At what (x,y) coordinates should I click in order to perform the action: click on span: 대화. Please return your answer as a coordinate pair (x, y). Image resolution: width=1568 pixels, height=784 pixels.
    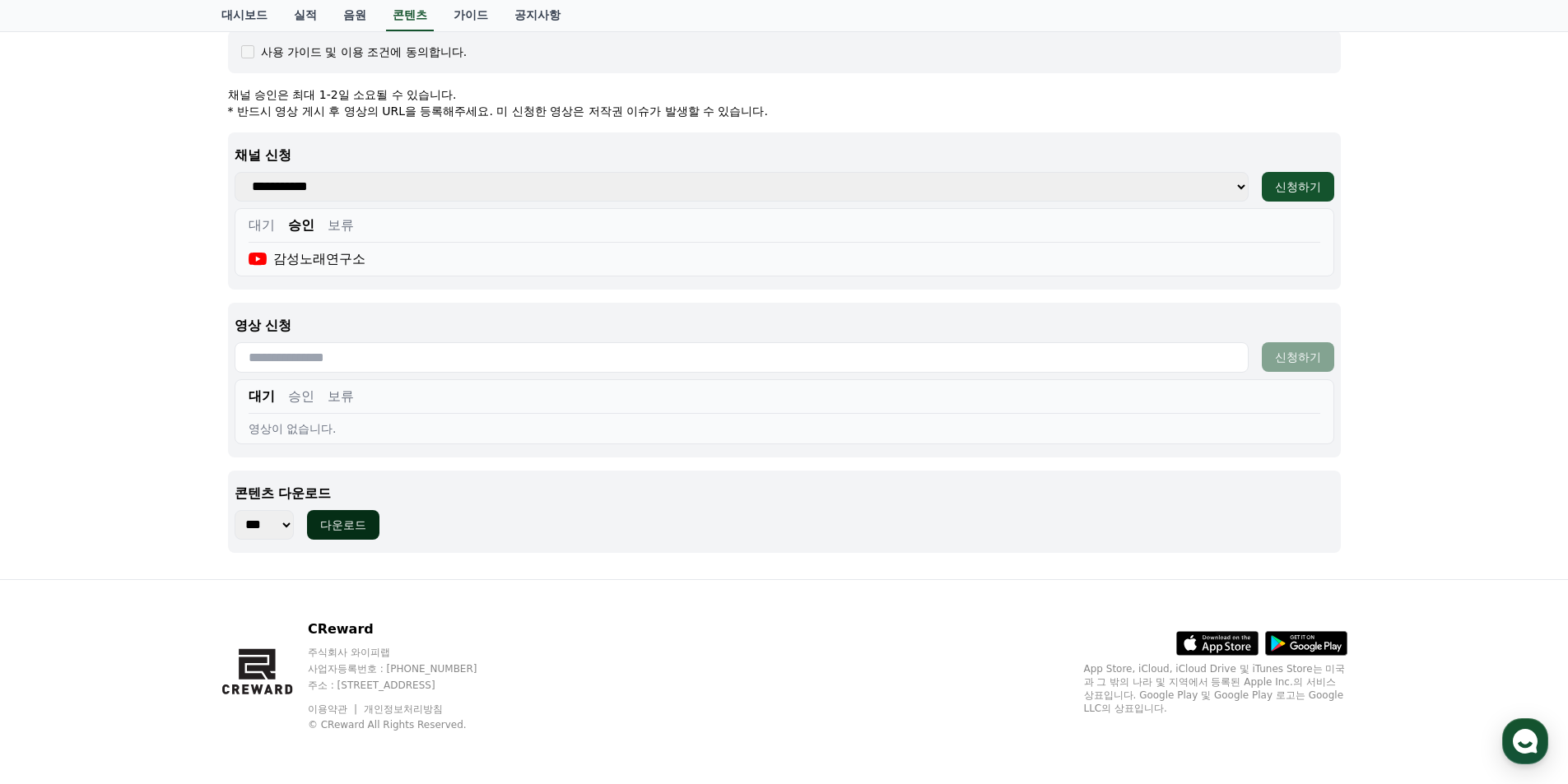
    Looking at the image, I should click on (160, 554).